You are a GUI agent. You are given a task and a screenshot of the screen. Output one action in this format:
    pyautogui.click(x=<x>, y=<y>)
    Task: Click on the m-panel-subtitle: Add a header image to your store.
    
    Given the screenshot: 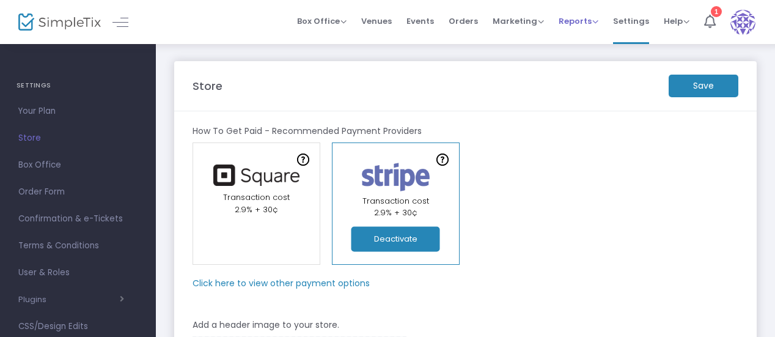 What is the action you would take?
    pyautogui.click(x=266, y=325)
    